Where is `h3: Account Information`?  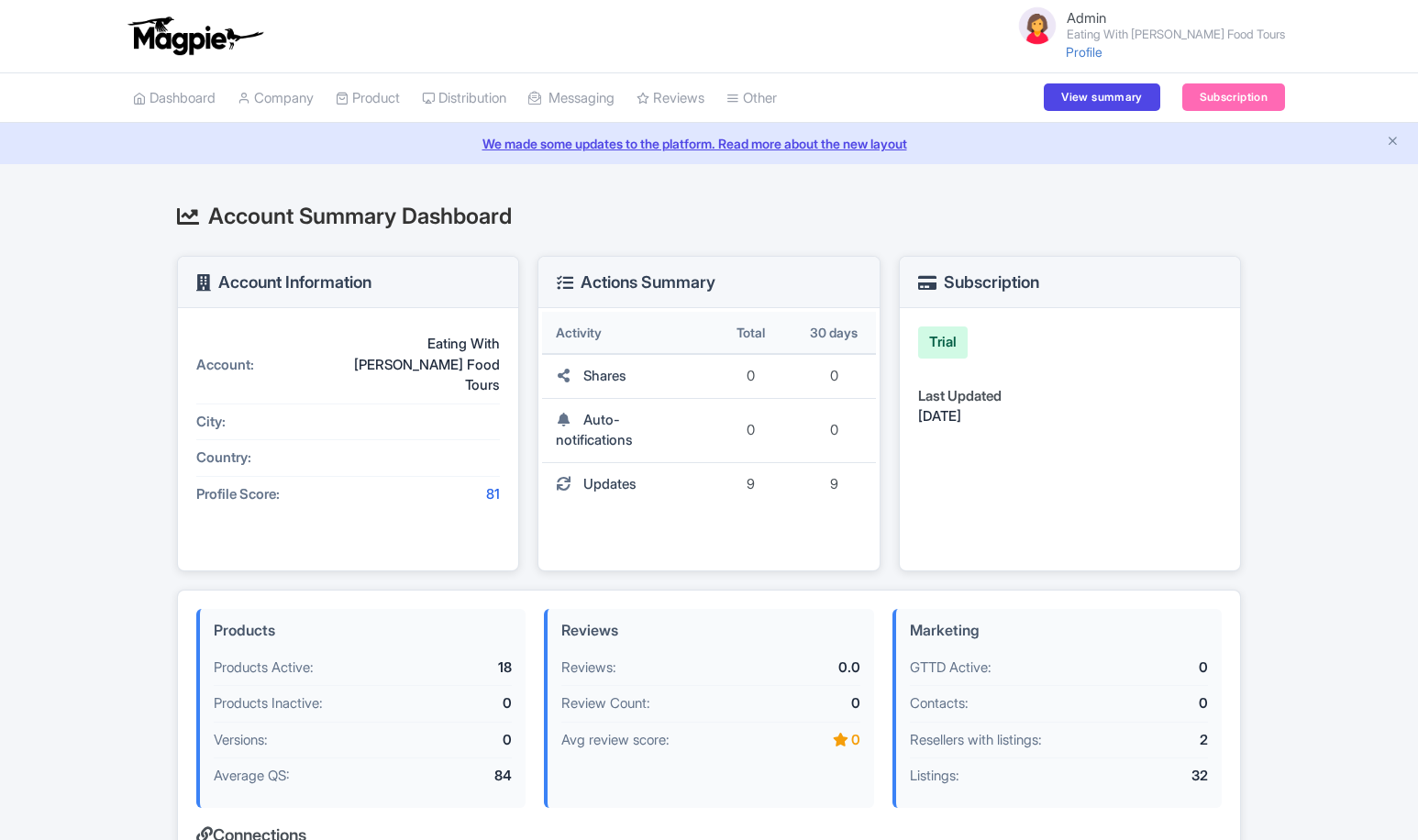 h3: Account Information is located at coordinates (283, 282).